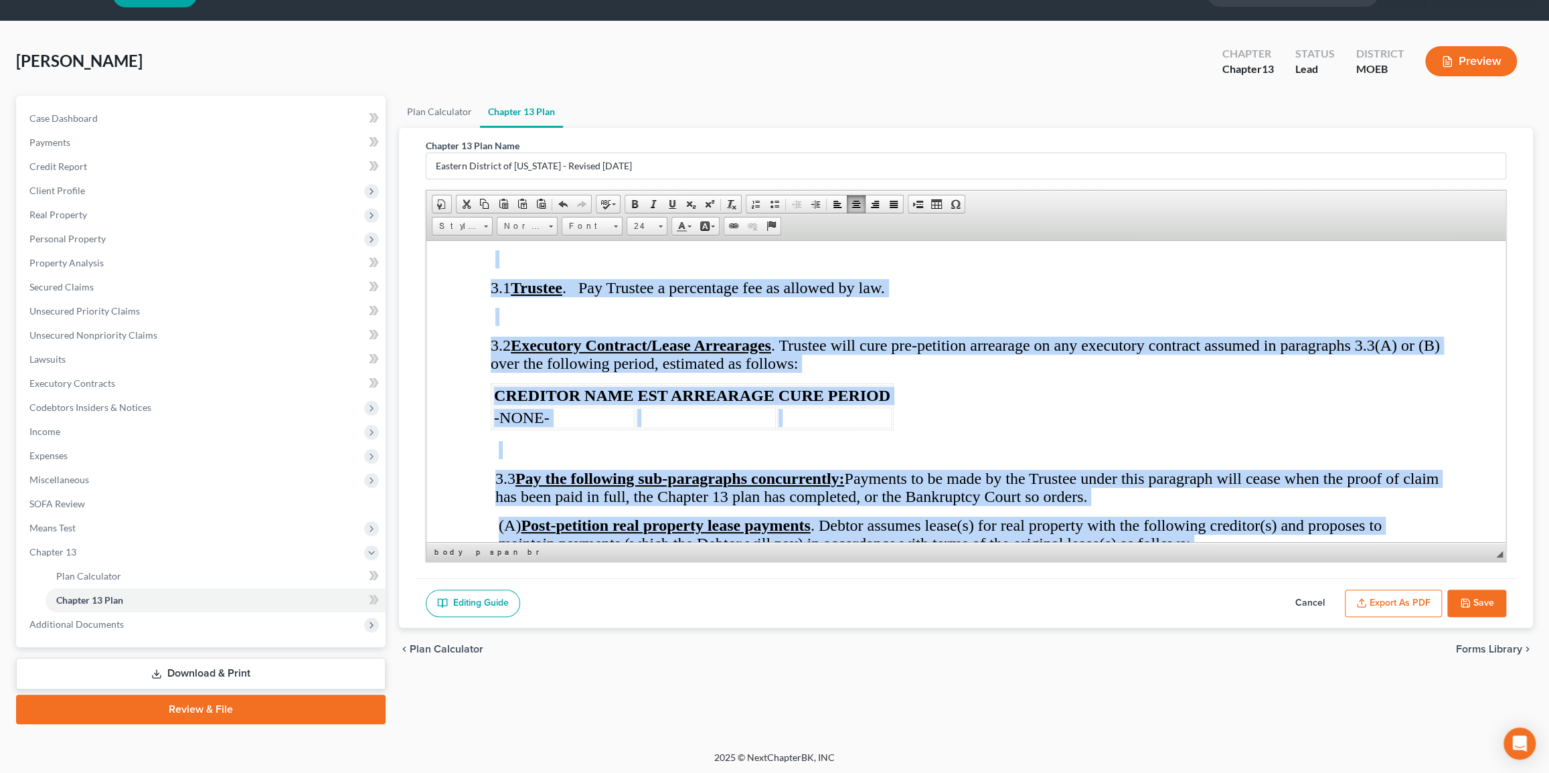 Image resolution: width=1549 pixels, height=773 pixels. I want to click on span: Unsecured Nonpriority Claims, so click(93, 335).